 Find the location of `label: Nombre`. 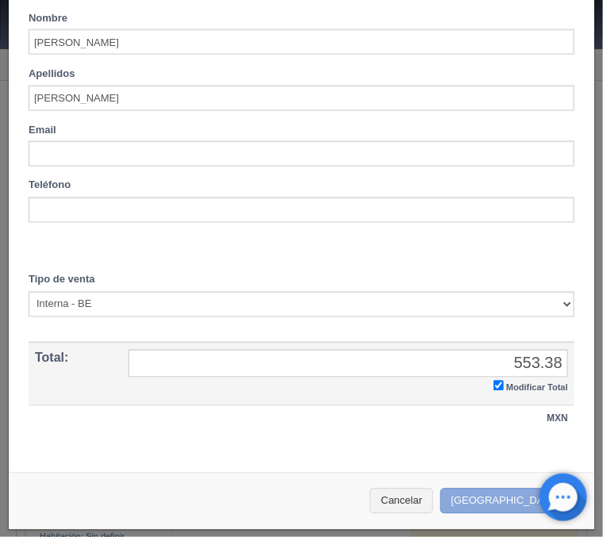

label: Nombre is located at coordinates (48, 18).